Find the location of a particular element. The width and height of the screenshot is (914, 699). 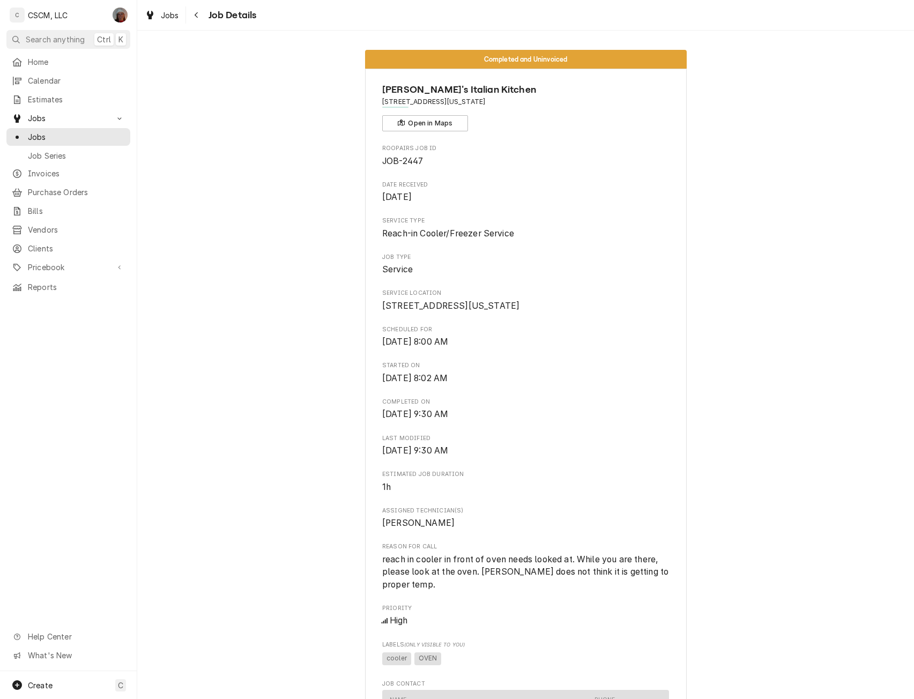

div: Estimated Job Duration is located at coordinates (526, 482).